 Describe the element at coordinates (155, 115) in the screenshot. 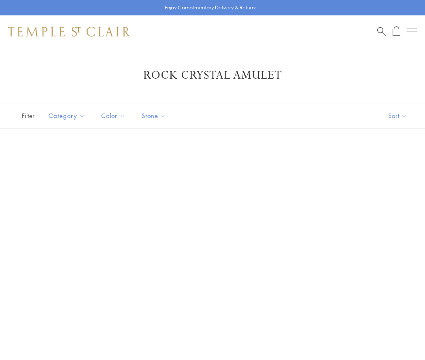

I see `span: Stone` at that location.